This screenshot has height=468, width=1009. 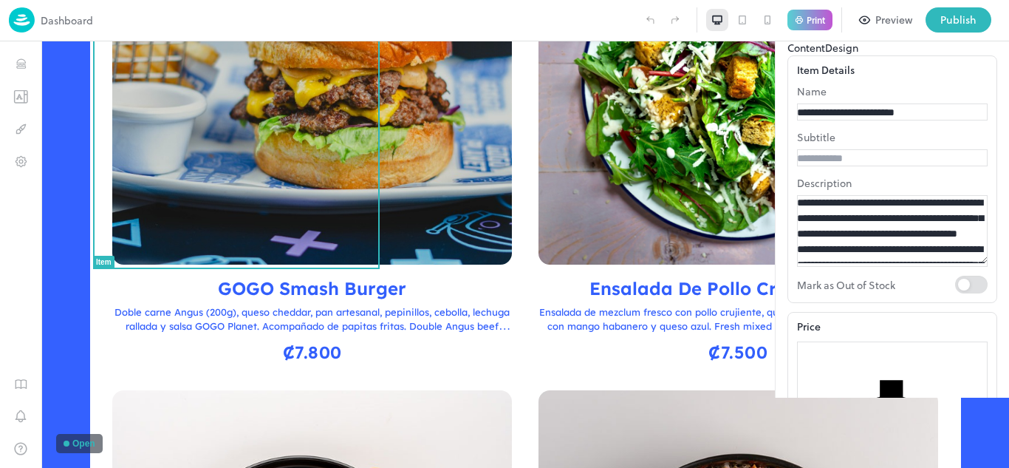 What do you see at coordinates (57, 30) in the screenshot?
I see `div: v 4.0.25` at bounding box center [57, 30].